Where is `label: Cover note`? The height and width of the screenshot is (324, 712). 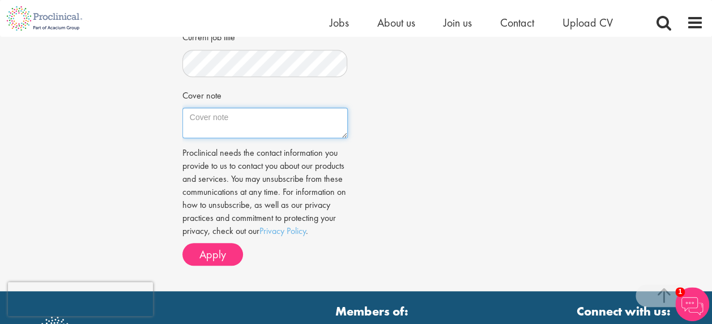 label: Cover note is located at coordinates (202, 94).